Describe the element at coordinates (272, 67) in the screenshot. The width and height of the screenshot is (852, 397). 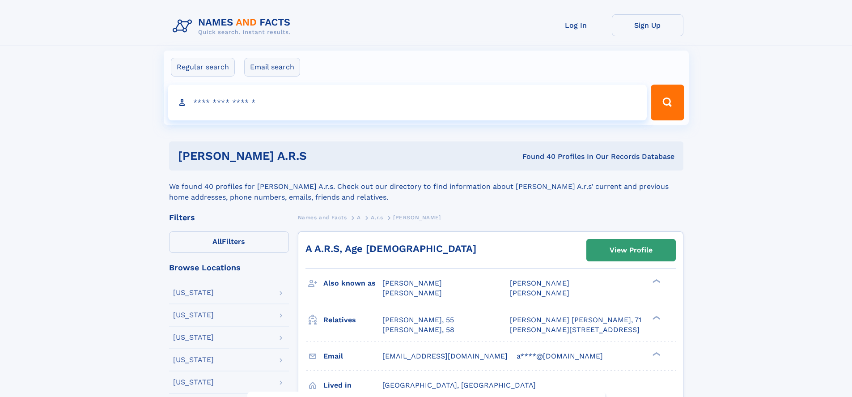
I see `label: Email search` at that location.